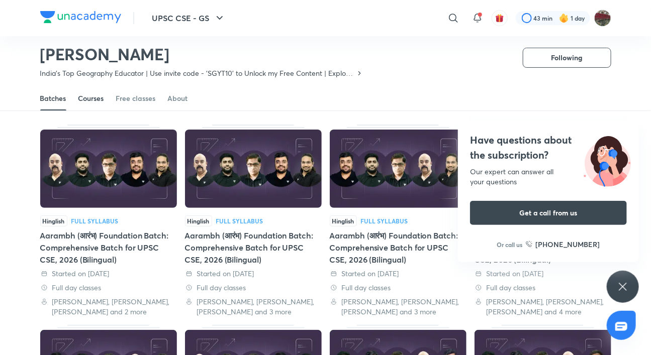 The height and width of the screenshot is (355, 651). What do you see at coordinates (543, 307) in the screenshot?
I see `div: Sudarshan Gurjar, Dr Sidharth Arora, Arti Chhawari and 4 more` at bounding box center [543, 307].